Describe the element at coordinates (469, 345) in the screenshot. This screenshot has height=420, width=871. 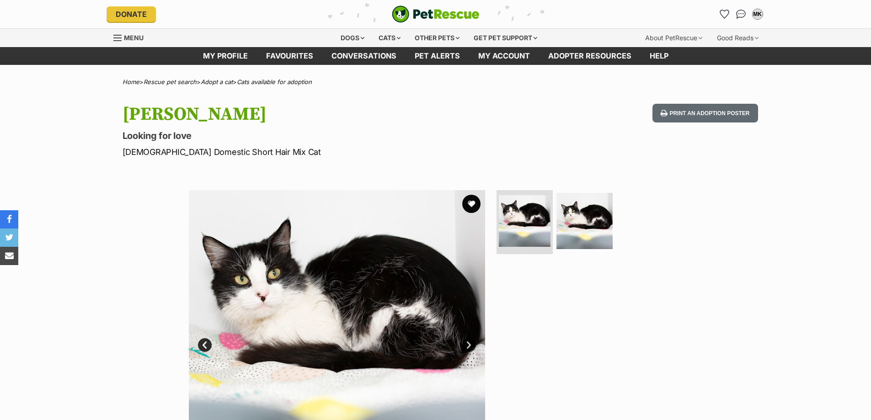
I see `a: Next` at that location.